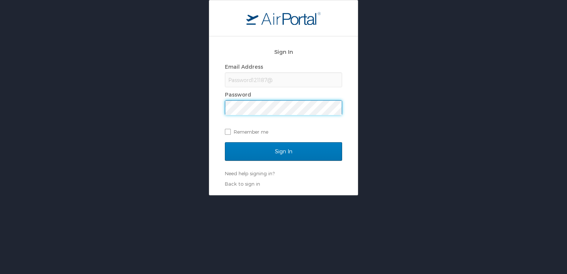 This screenshot has height=274, width=567. I want to click on label: Email Address, so click(244, 66).